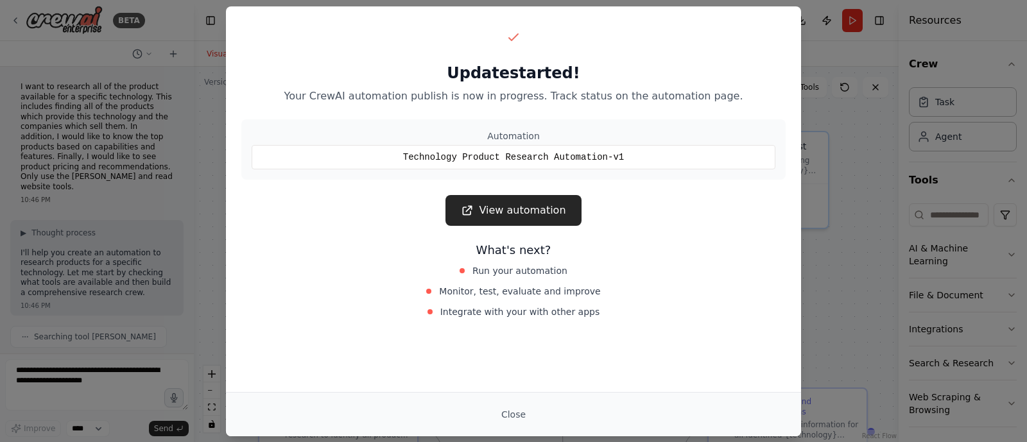 The width and height of the screenshot is (1027, 442). I want to click on p: Your CrewAI automation publish is now in progress. Track status on the automation page., so click(514, 96).